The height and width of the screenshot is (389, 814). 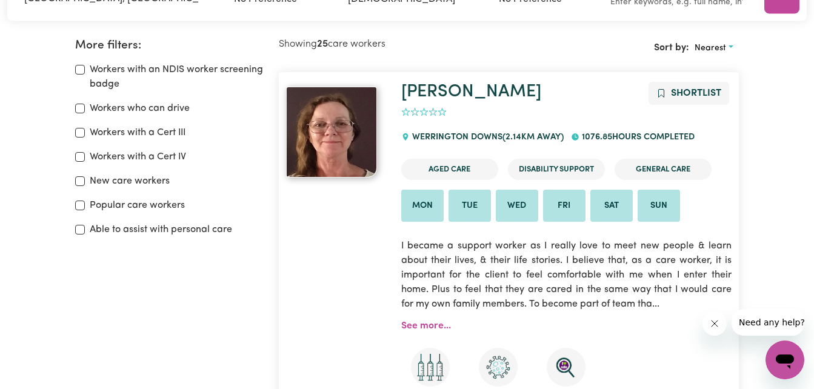 I want to click on div: add rating by typing an integer from 0 to 5 or pressing arrow keys, so click(x=424, y=112).